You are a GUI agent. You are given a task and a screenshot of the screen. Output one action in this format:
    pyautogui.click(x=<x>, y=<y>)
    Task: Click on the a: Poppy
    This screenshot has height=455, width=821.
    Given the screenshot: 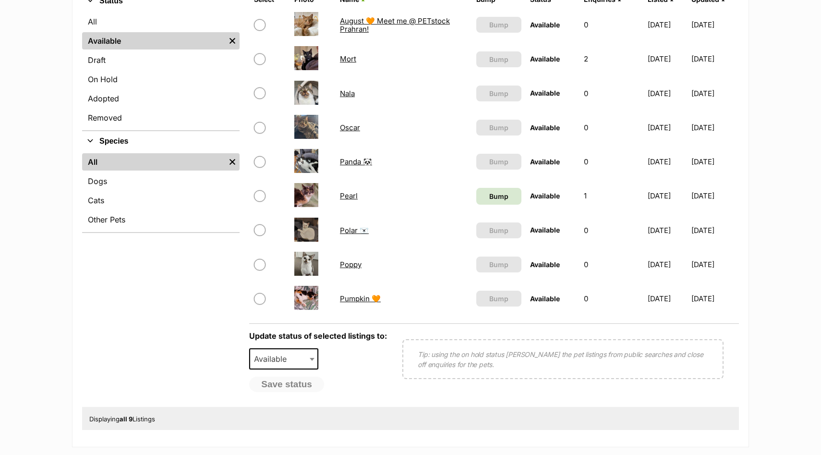 What is the action you would take?
    pyautogui.click(x=351, y=264)
    